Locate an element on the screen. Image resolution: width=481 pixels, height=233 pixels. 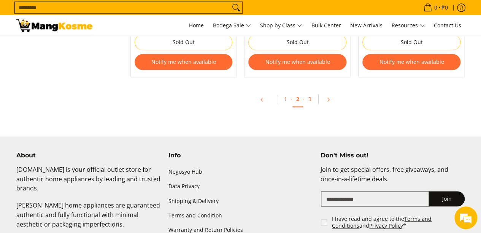
a: Bodega Sale is located at coordinates (232, 25).